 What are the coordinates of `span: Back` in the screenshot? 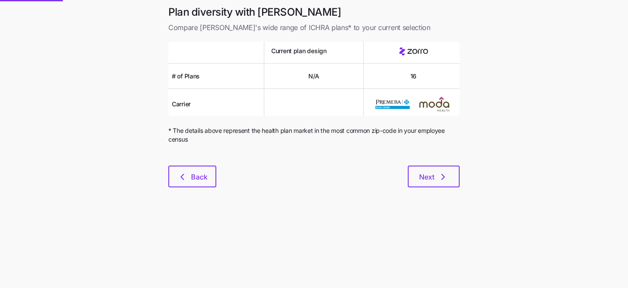 It's located at (199, 177).